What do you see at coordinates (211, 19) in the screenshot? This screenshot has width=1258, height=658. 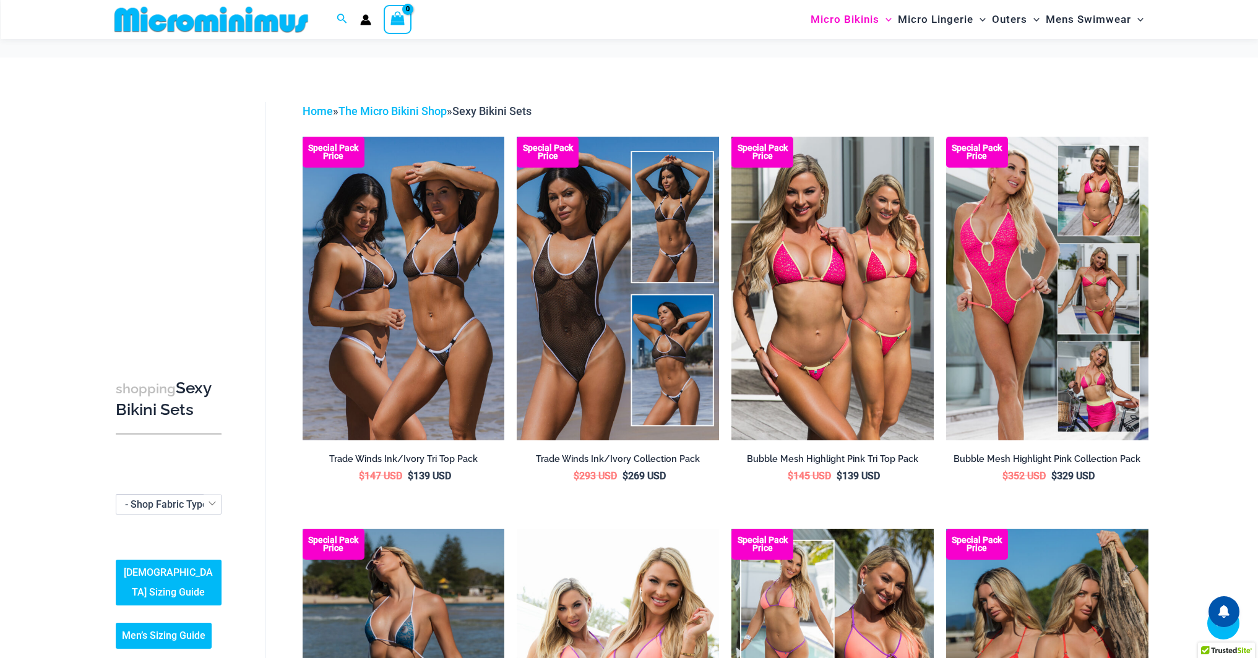 I see `img: MM SHOP LOGO FLAT` at bounding box center [211, 19].